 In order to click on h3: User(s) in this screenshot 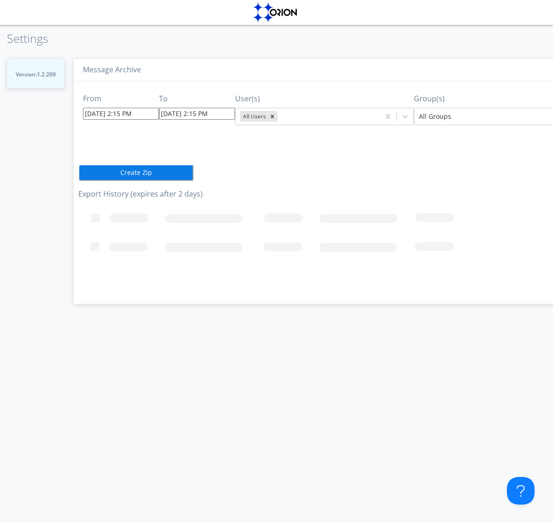, I will do `click(324, 99)`.